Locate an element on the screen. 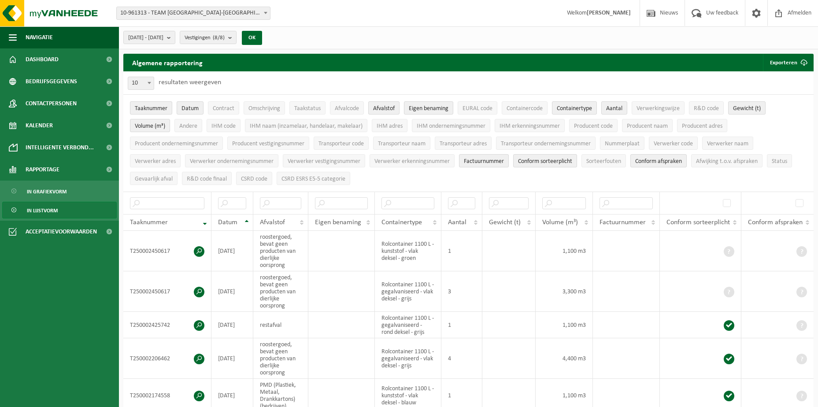 This screenshot has width=818, height=407. button: Transporteur adresTransporteur adres: Activate to sort is located at coordinates (463, 143).